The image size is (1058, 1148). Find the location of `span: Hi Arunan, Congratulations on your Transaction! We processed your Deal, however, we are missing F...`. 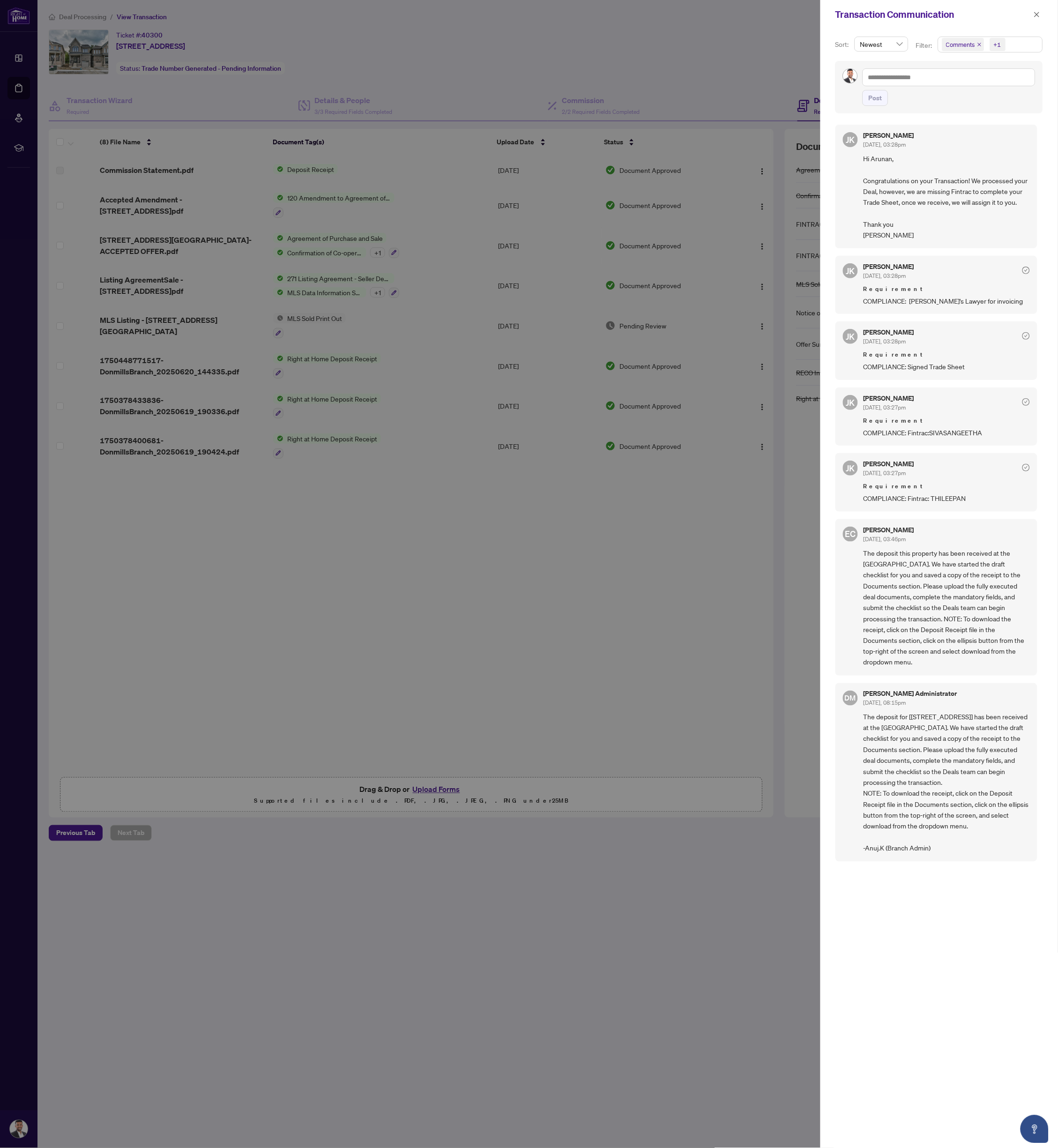

span: Hi Arunan, Congratulations on your Transaction! We processed your Deal, however, we are missing F... is located at coordinates (946, 197).